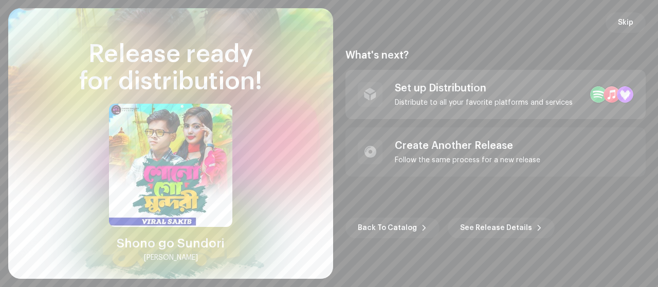 This screenshot has width=658, height=287. Describe the element at coordinates (171, 244) in the screenshot. I see `div: Shono go Sundori` at that location.